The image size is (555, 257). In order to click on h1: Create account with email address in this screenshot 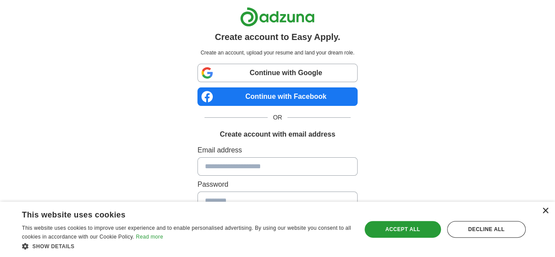, I will do `click(277, 134)`.